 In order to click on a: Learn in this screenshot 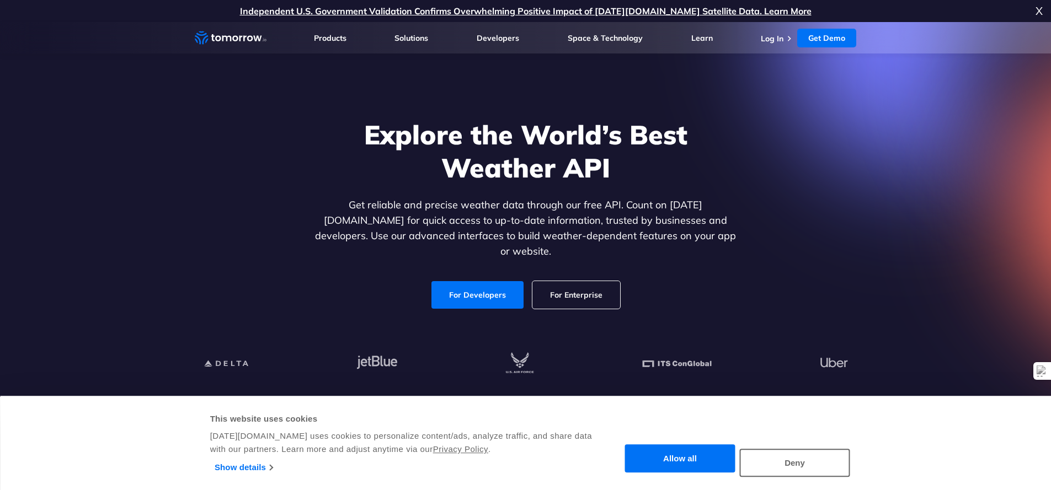, I will do `click(702, 38)`.